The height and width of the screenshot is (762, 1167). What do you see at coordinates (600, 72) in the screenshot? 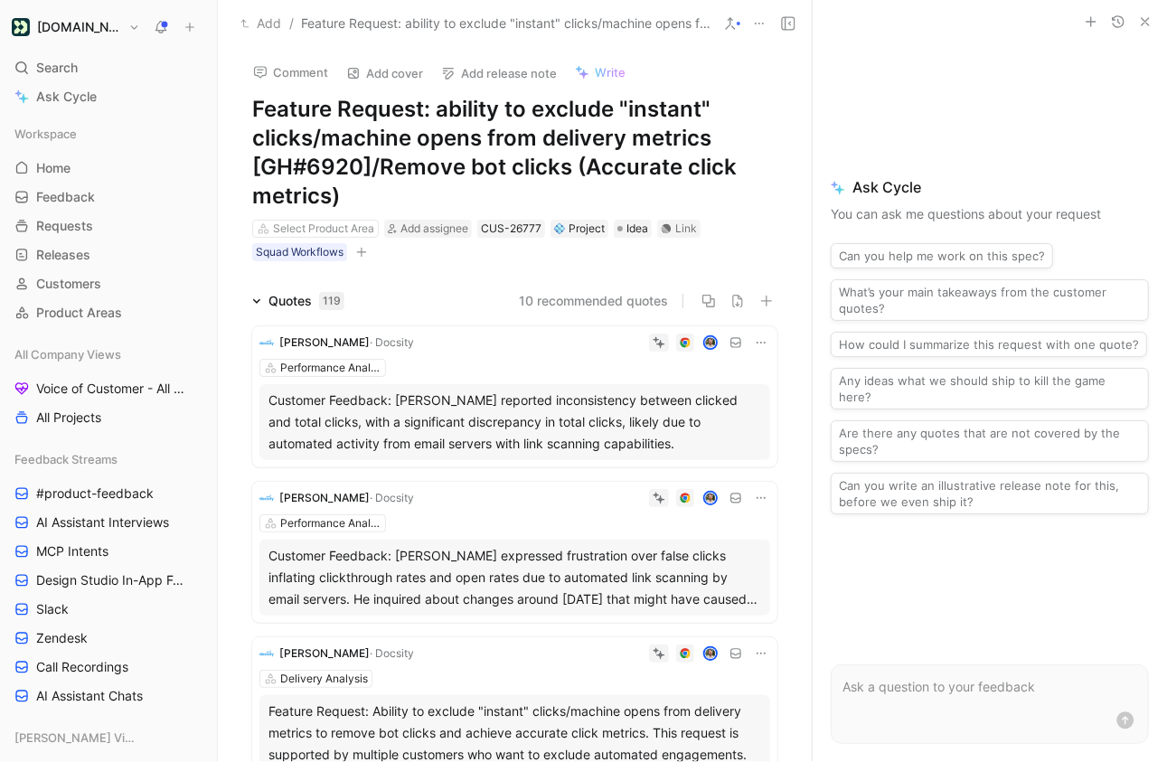
I see `button: Write` at bounding box center [600, 72].